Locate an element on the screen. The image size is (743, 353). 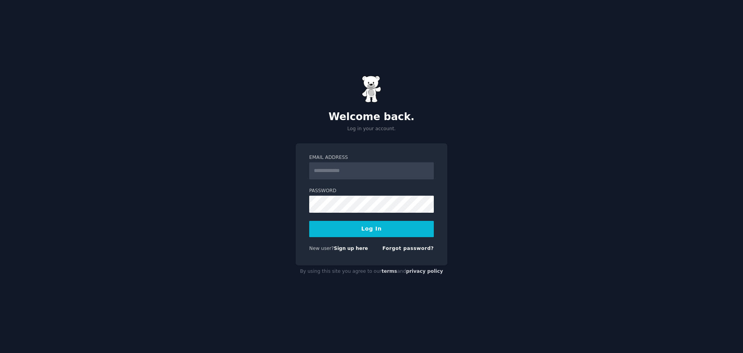
a: Forgot password? is located at coordinates (408, 248).